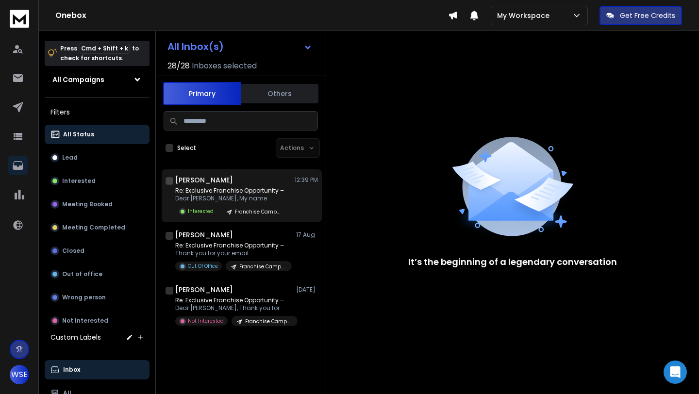 The image size is (699, 394). Describe the element at coordinates (82, 274) in the screenshot. I see `p: Out of office` at that location.